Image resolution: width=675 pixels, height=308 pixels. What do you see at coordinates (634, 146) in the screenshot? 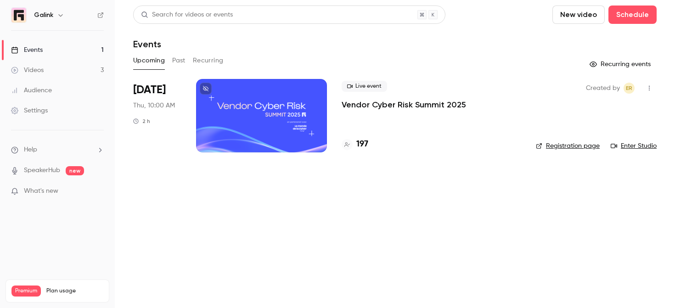
I see `a: Enter Studio` at bounding box center [634, 146].